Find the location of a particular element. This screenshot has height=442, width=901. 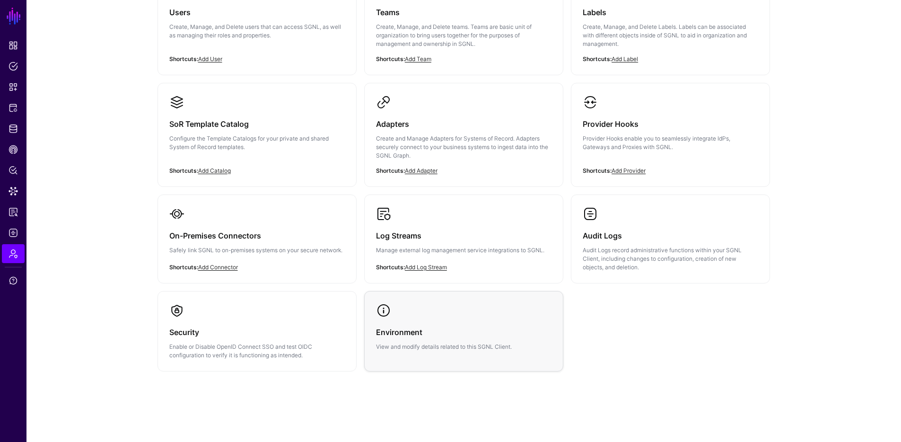

span: CAEP Hub is located at coordinates (13, 149).